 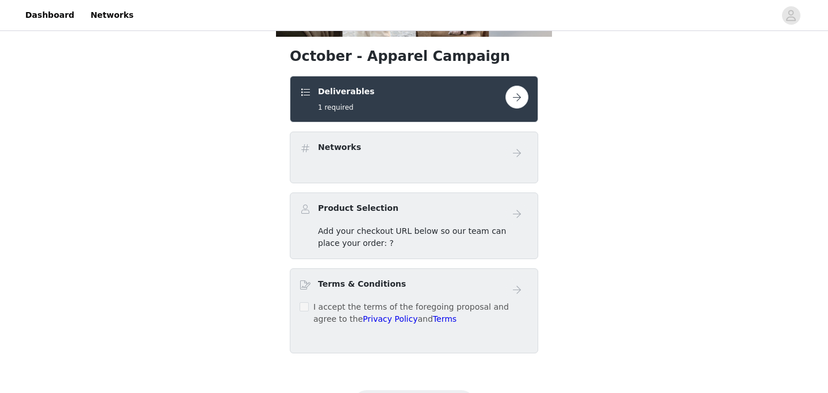 What do you see at coordinates (390, 319) in the screenshot?
I see `a: Privacy Policy` at bounding box center [390, 319].